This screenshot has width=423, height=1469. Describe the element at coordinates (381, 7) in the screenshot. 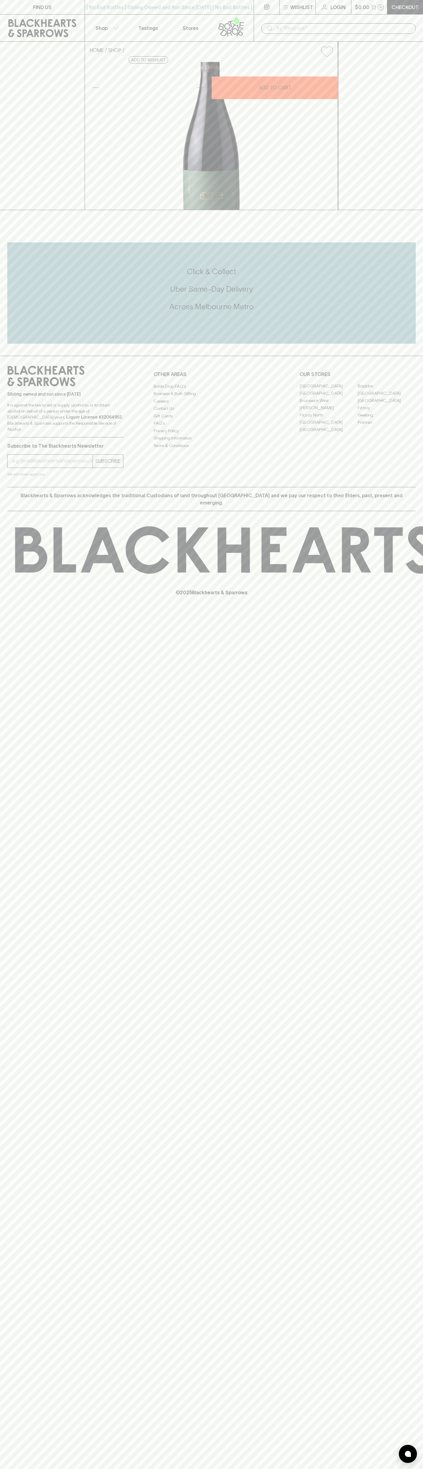

I see `p: 0` at that location.